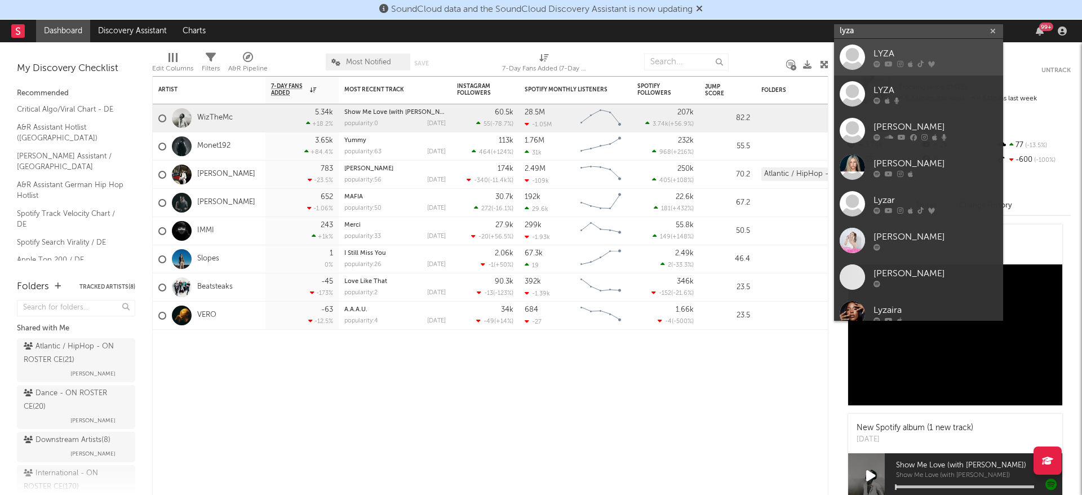 This screenshot has height=495, width=1082. Describe the element at coordinates (1040, 31) in the screenshot. I see `button: 99+` at that location.